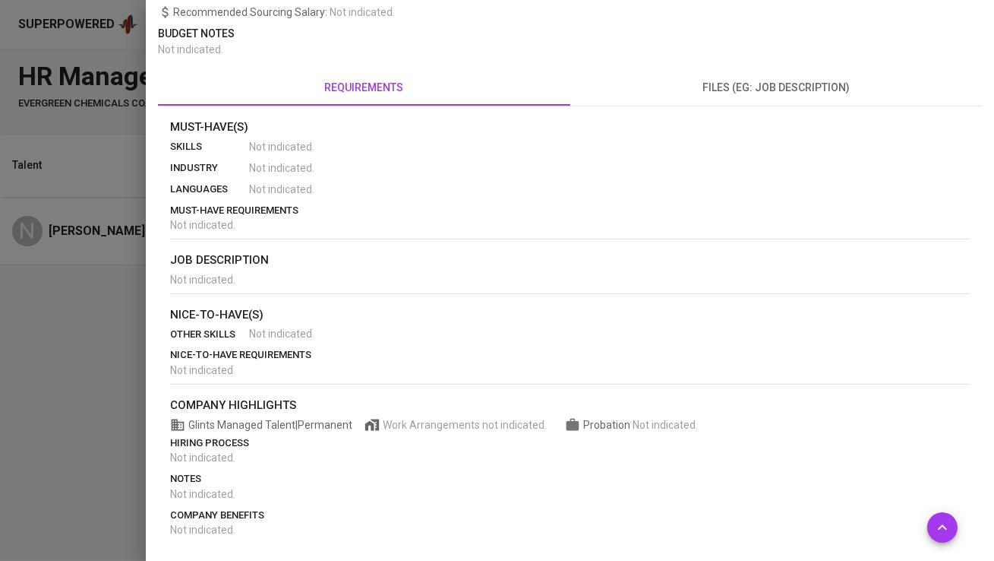 The image size is (994, 561). I want to click on span: Probation, so click(608, 425).